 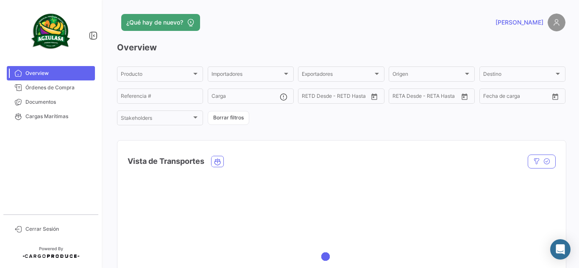 I want to click on div: Abrir Intercom Messenger, so click(x=560, y=250).